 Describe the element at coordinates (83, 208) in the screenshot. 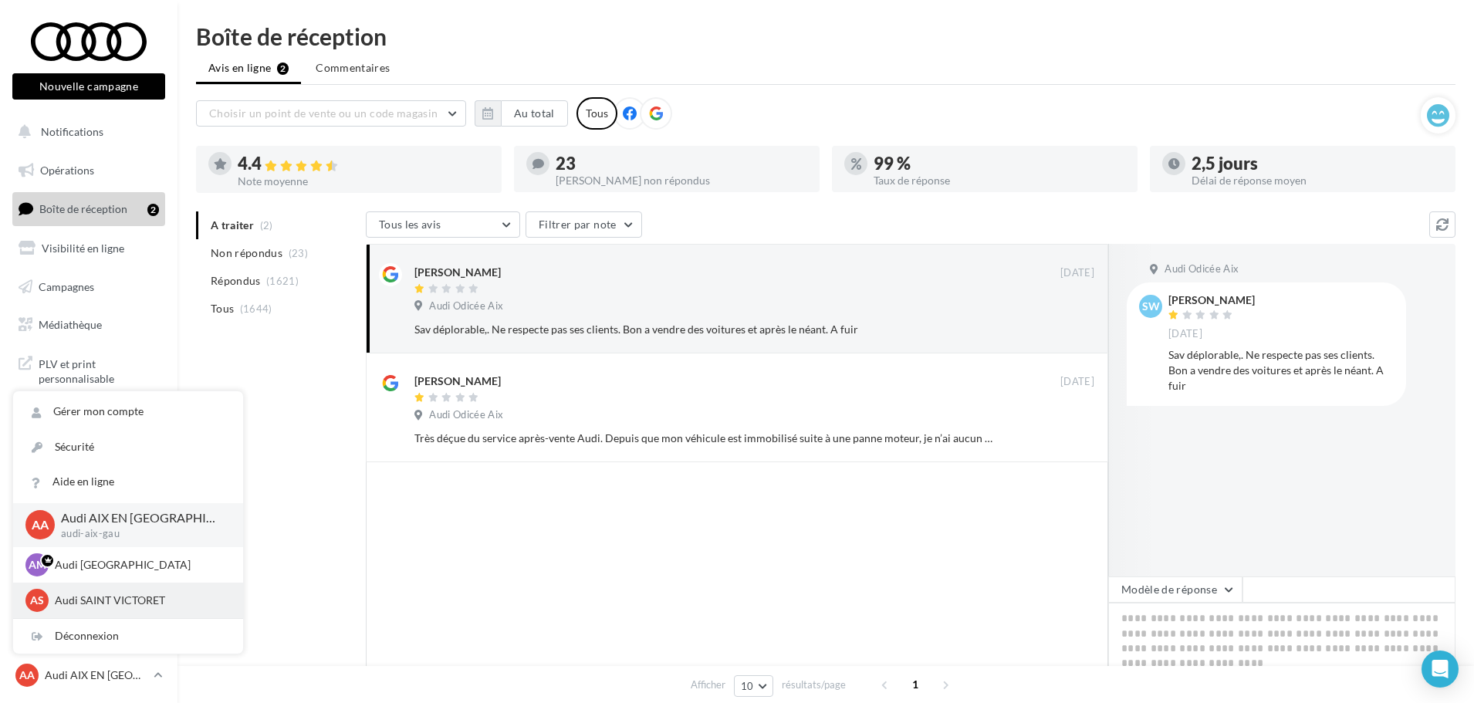

I see `span: Boîte de réception` at that location.